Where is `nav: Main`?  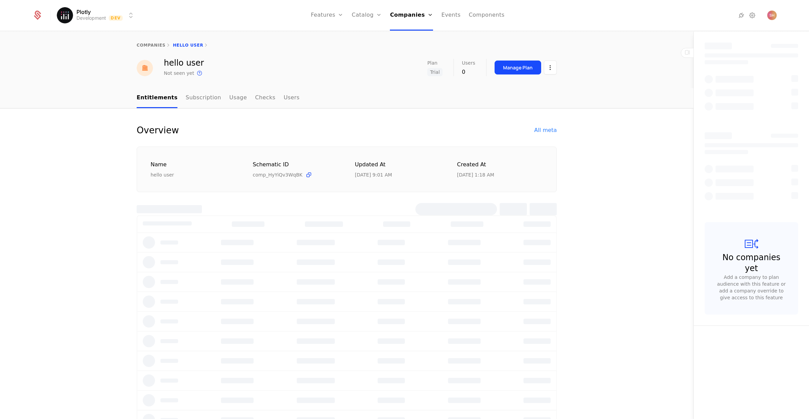 nav: Main is located at coordinates (347, 98).